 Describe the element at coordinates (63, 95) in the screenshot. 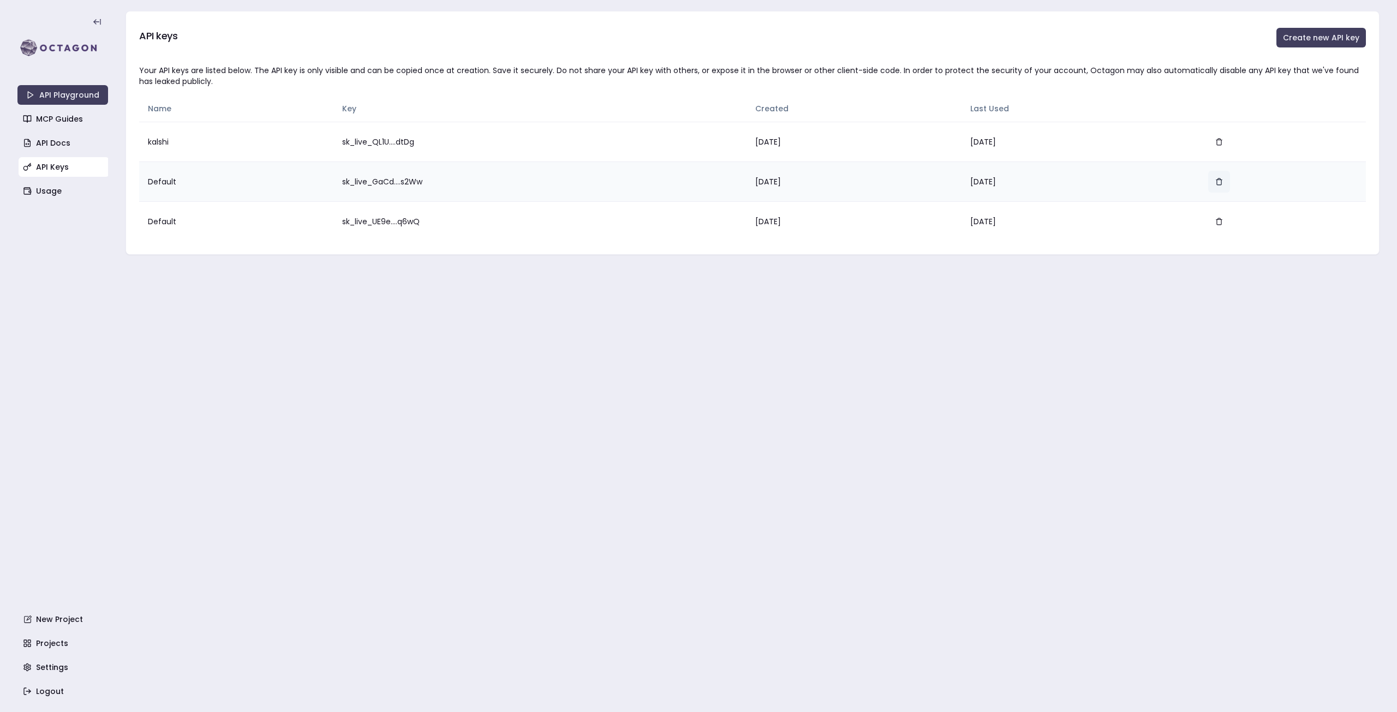

I see `a: API Playground` at that location.